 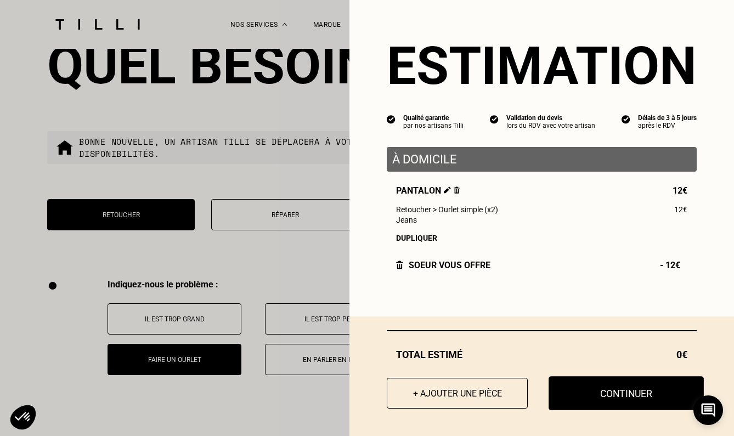 What do you see at coordinates (541, 66) in the screenshot?
I see `section: Estimation` at bounding box center [541, 66].